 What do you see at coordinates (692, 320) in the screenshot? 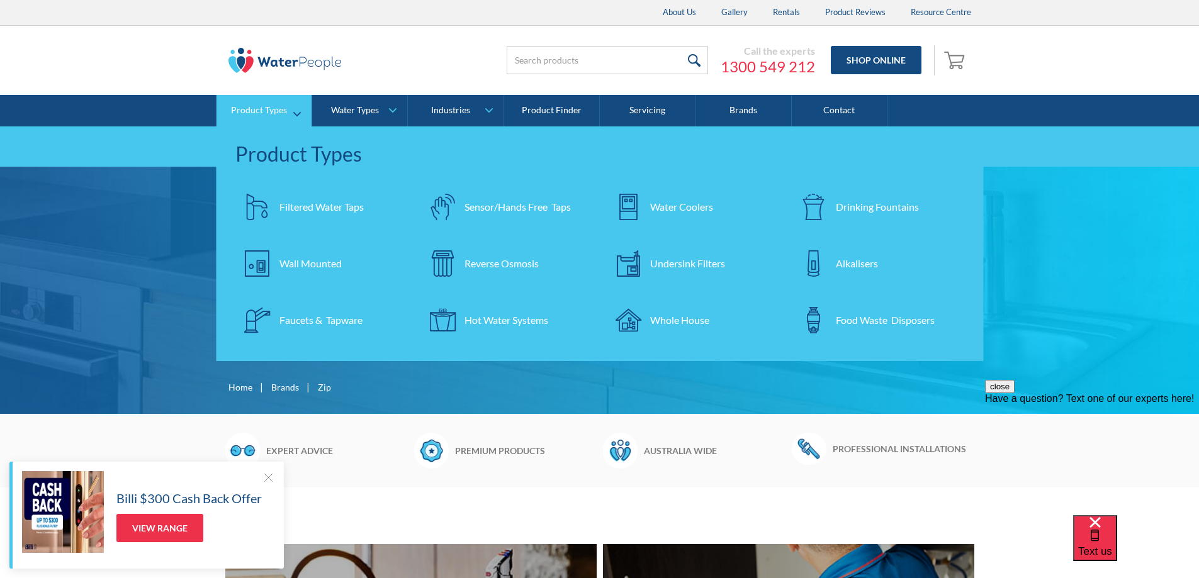
I see `a: Whole House` at bounding box center [692, 320].